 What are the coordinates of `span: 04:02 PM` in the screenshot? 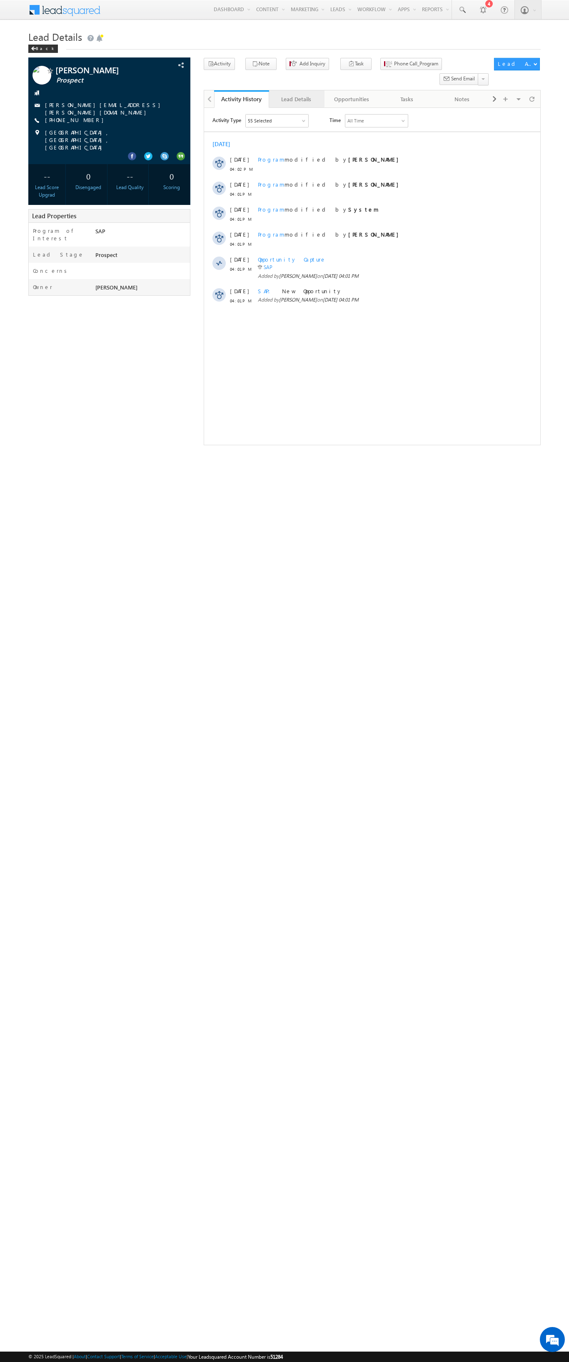 It's located at (38, 61).